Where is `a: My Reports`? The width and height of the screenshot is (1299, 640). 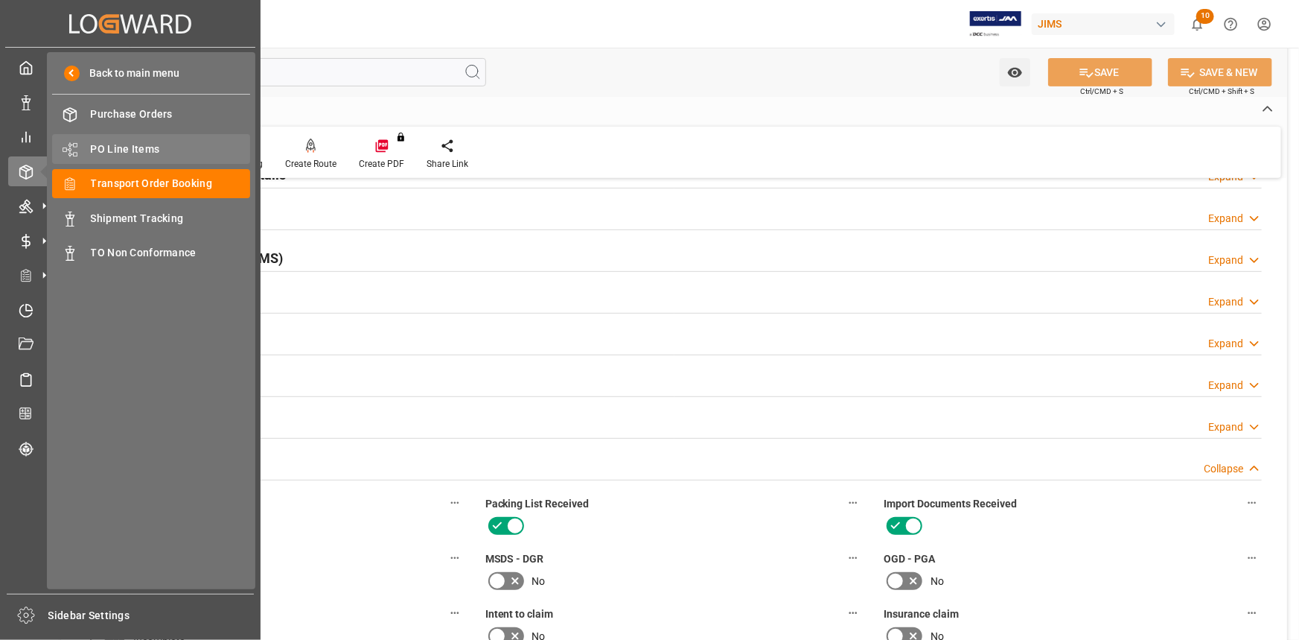
a: My Reports is located at coordinates (130, 136).